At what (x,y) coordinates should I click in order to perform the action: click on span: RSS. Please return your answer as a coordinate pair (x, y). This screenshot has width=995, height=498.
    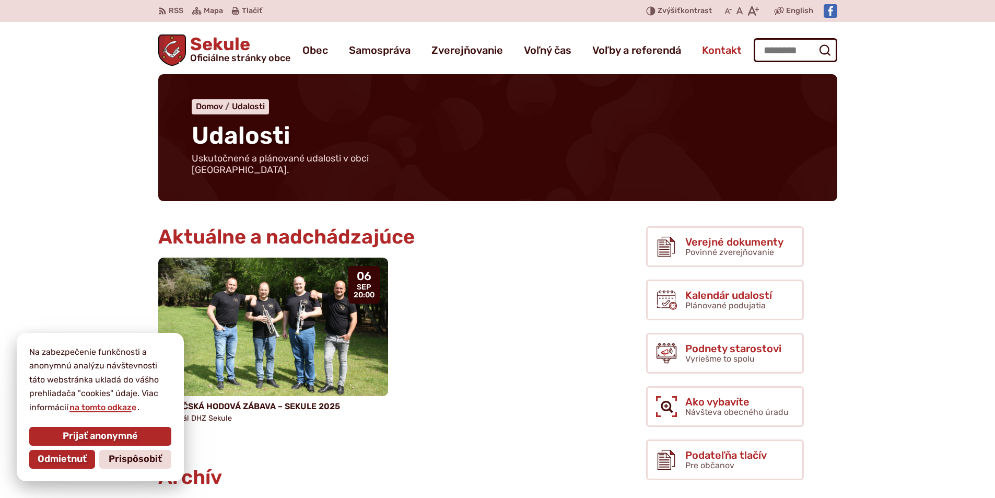
    Looking at the image, I should click on (176, 11).